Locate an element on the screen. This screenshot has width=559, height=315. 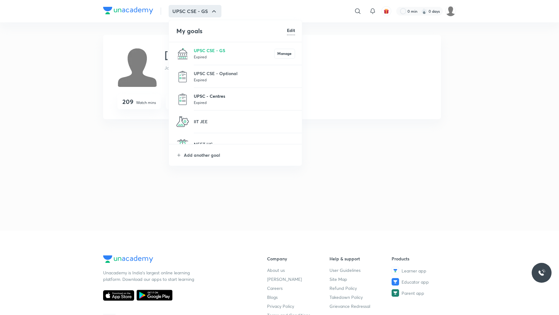
h4: My goals is located at coordinates (232, 31).